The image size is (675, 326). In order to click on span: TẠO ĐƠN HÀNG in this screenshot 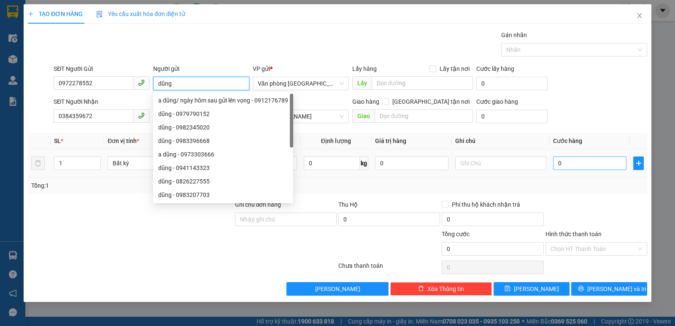, I will do `click(55, 14)`.